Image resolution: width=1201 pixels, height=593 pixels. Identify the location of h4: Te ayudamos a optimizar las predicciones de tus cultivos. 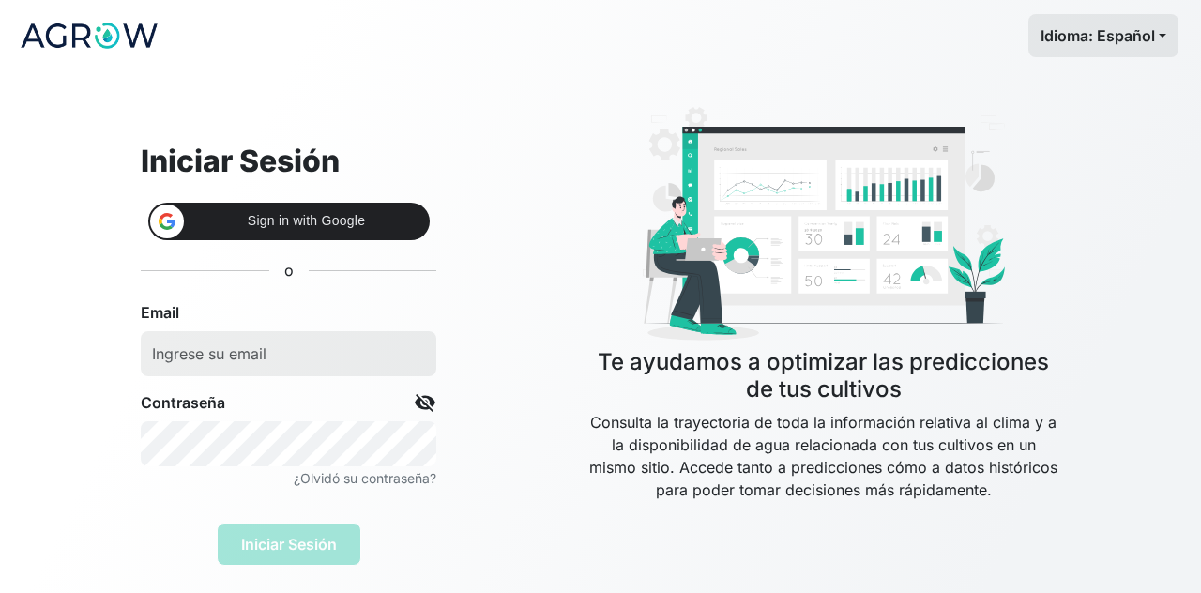
(823, 376).